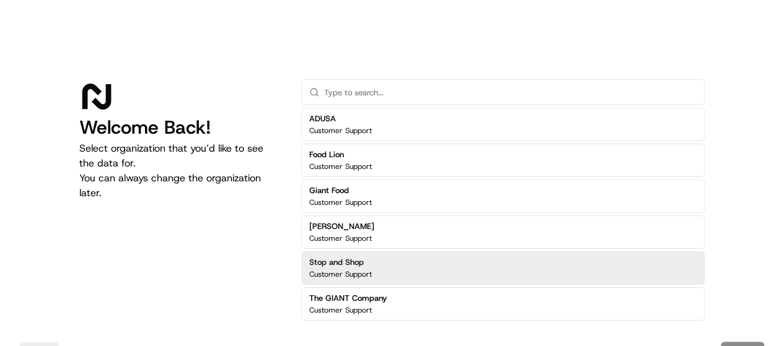 The height and width of the screenshot is (346, 784). I want to click on h2: Stop and Shop, so click(340, 263).